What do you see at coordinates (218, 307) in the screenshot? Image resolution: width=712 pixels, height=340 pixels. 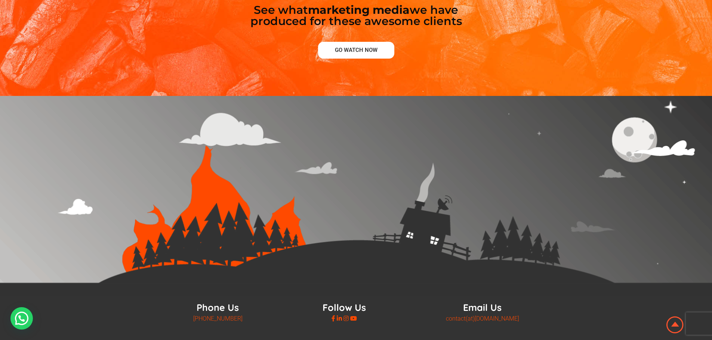 I see `p: Phone Us` at bounding box center [218, 307].